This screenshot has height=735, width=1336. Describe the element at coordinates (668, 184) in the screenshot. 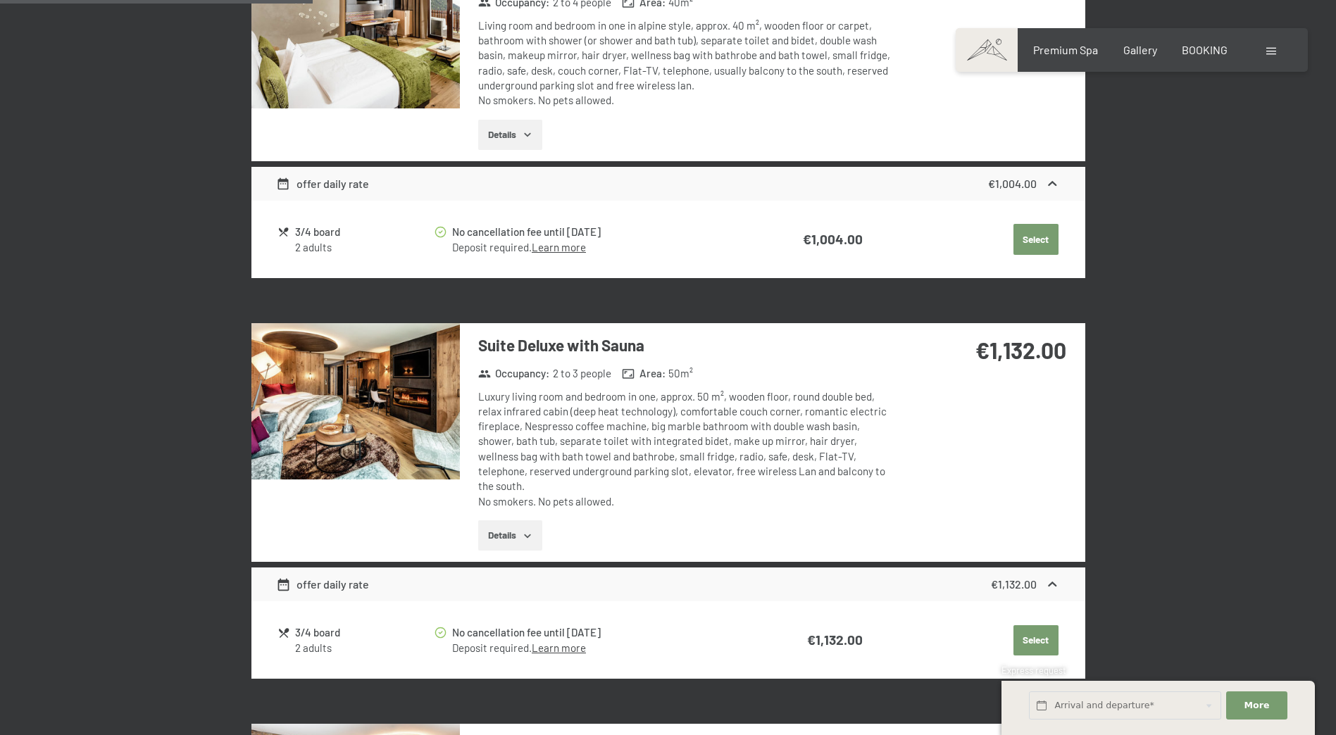

I see `div: offer daily rate€1,004.00` at that location.